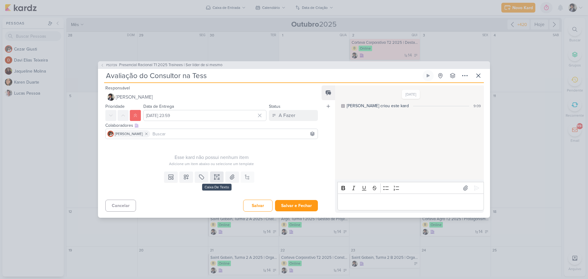 The height and width of the screenshot is (279, 588). Describe the element at coordinates (115, 106) in the screenshot. I see `label: Prioridade` at that location.